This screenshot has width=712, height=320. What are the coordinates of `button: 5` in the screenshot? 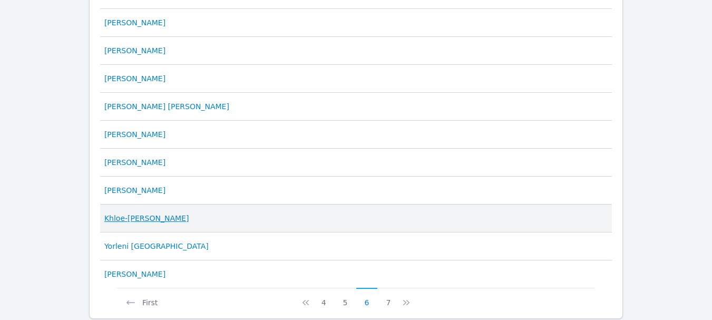 It's located at (345, 298).